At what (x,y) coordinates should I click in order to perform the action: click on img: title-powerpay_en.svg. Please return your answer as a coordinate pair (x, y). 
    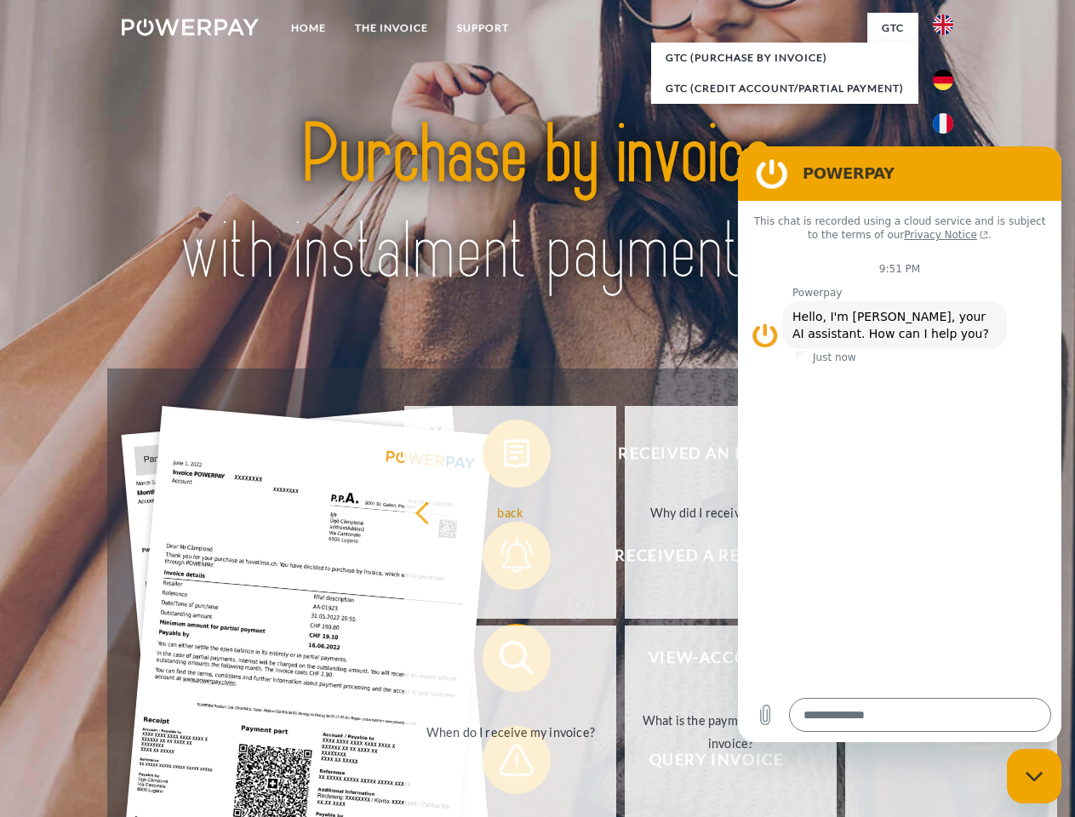
    Looking at the image, I should click on (537, 203).